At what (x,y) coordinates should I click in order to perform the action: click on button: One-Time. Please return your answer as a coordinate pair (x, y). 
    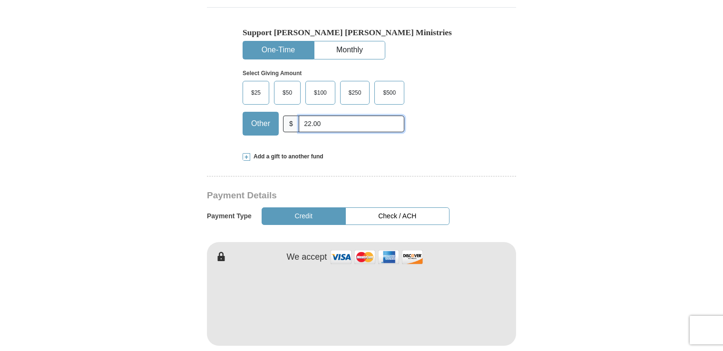
    Looking at the image, I should click on (278, 50).